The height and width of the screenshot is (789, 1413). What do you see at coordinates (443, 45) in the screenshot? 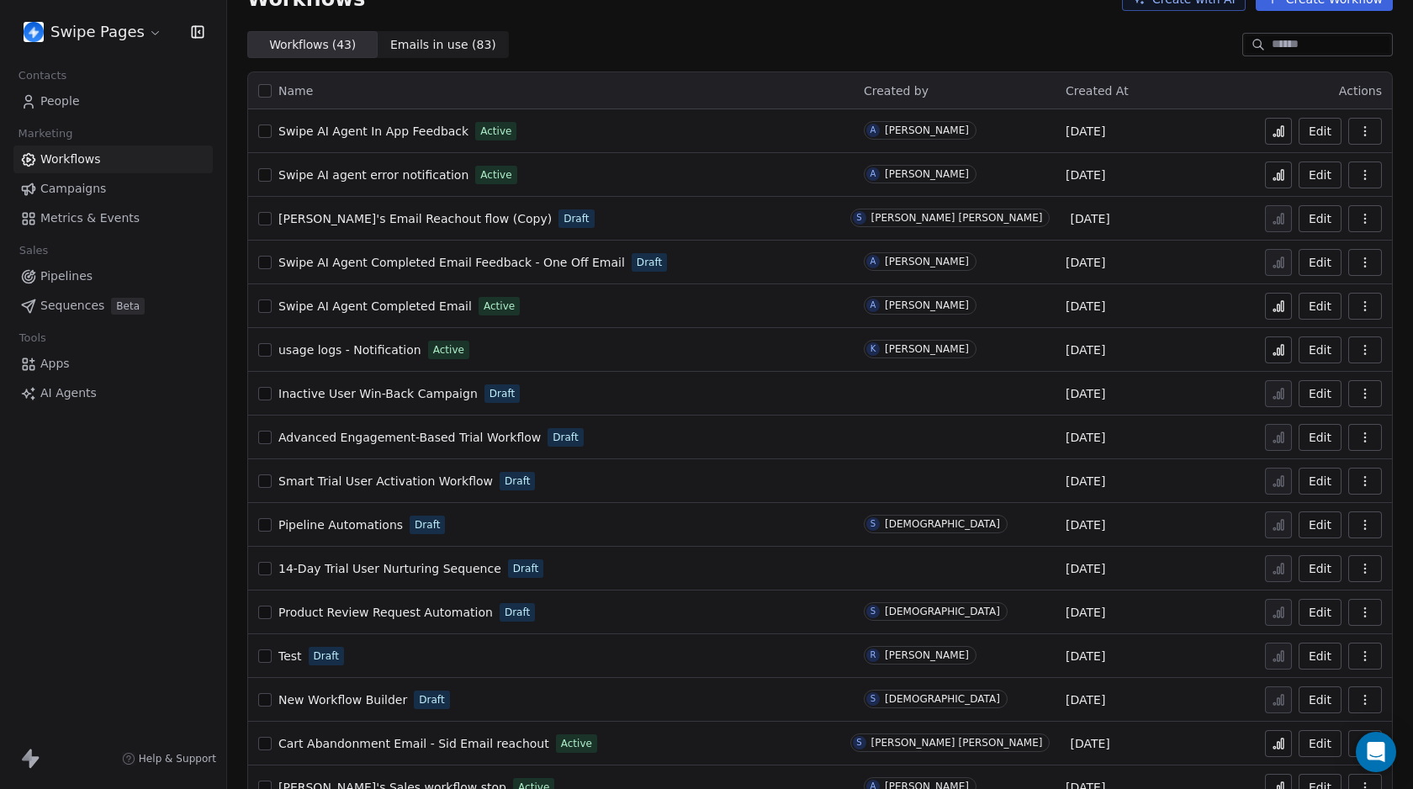
I see `span: Emails in use ( 83 )` at bounding box center [443, 45].